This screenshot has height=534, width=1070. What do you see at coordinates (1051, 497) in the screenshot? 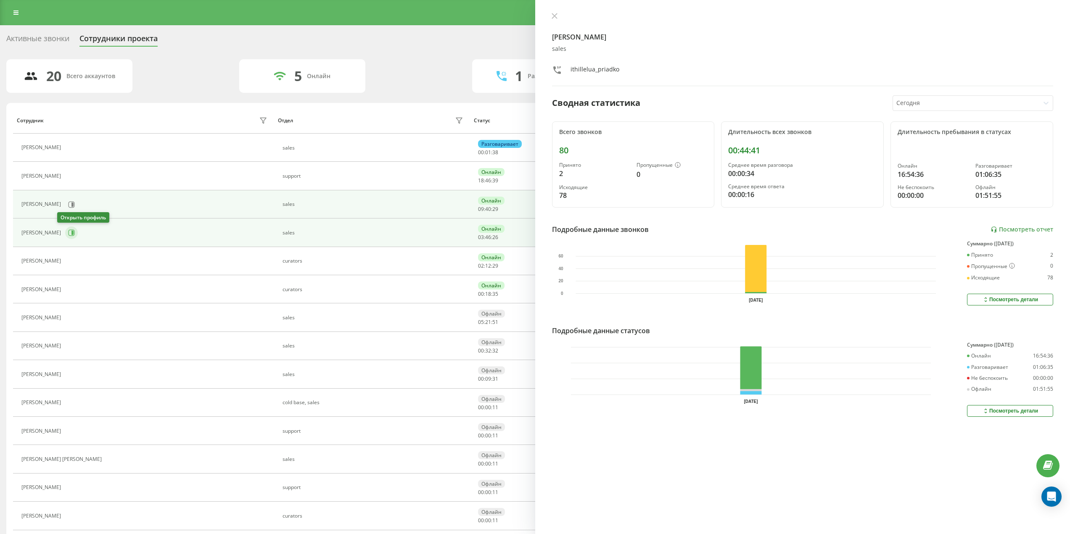
I see `div: Open Intercom Messenger` at bounding box center [1051, 497].